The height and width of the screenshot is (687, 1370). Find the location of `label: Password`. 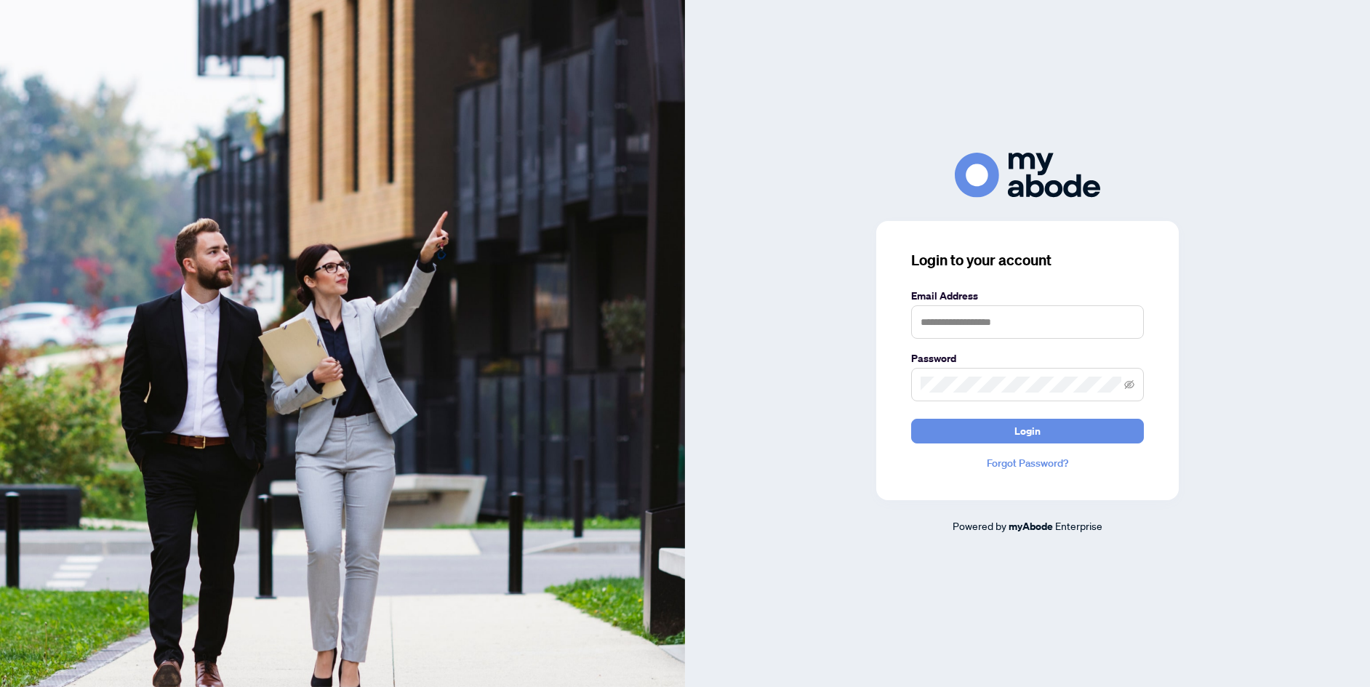

label: Password is located at coordinates (1027, 358).